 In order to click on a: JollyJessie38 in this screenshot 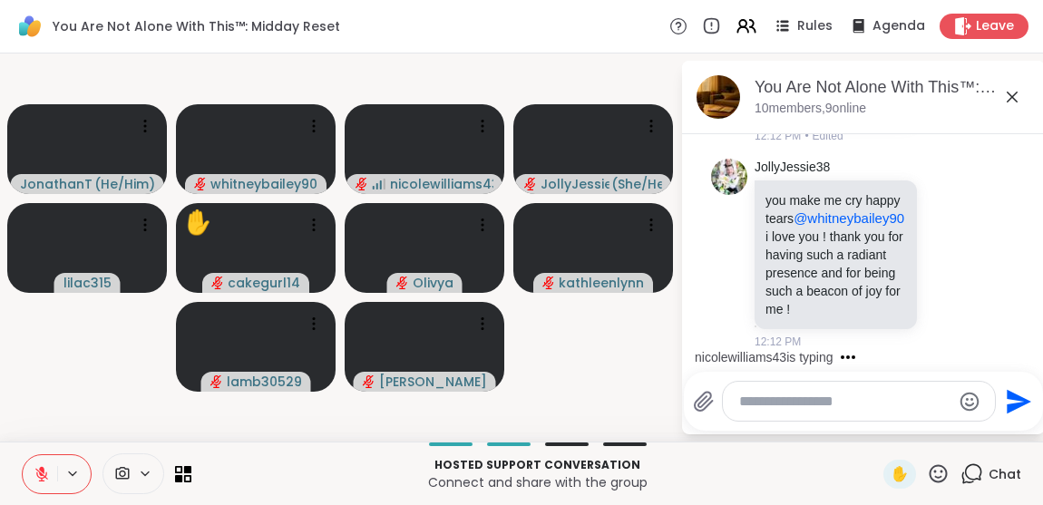, I will do `click(792, 168)`.